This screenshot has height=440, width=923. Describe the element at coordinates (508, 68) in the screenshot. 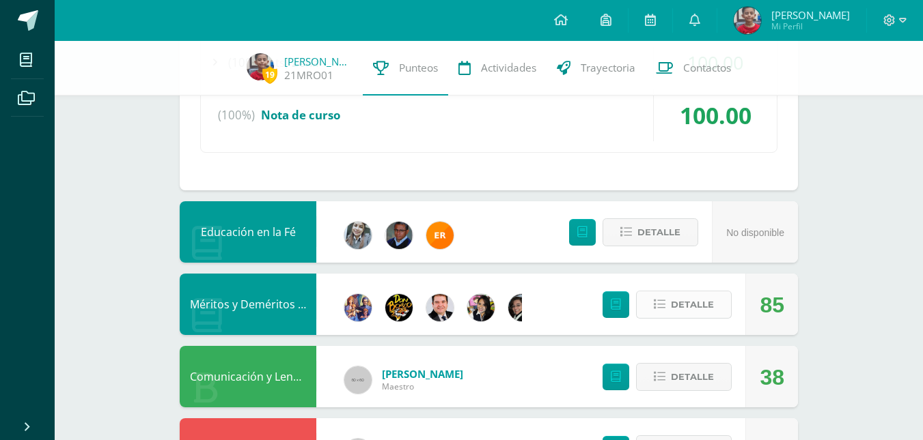

I see `span: Actividades` at that location.